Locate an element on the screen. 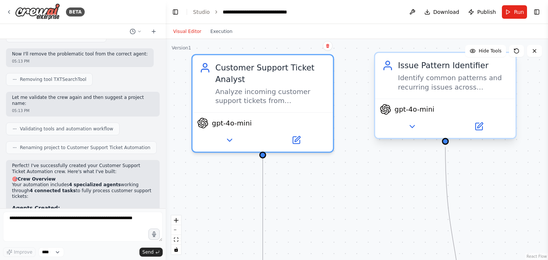 The width and height of the screenshot is (548, 260). nav: breadcrumb is located at coordinates (250, 12).